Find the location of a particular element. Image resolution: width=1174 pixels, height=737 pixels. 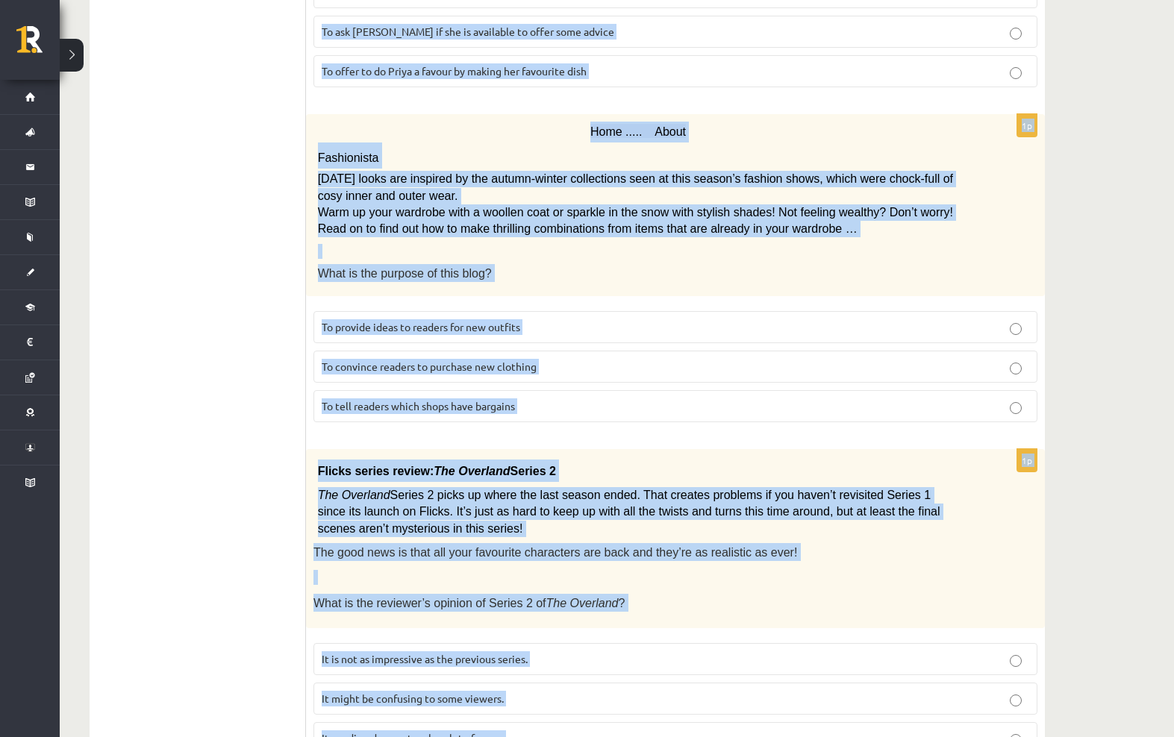

input: To offer to do Priya a favour by making her favourite dish is located at coordinates (1016, 73).